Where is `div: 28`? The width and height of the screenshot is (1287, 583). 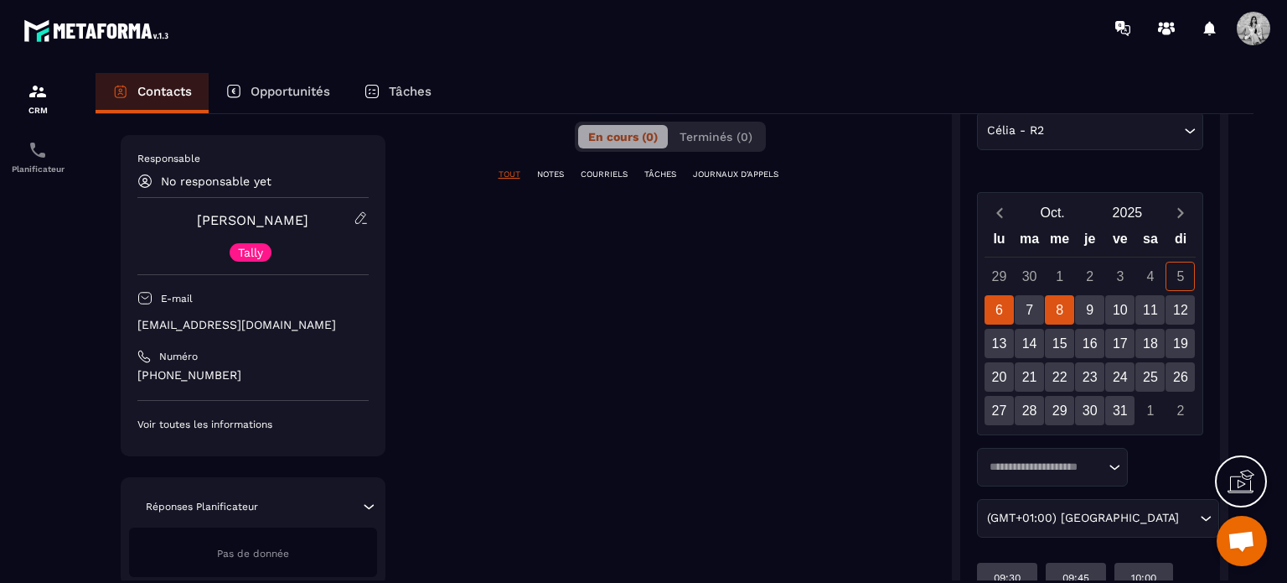
div: 28 is located at coordinates (1029, 410).